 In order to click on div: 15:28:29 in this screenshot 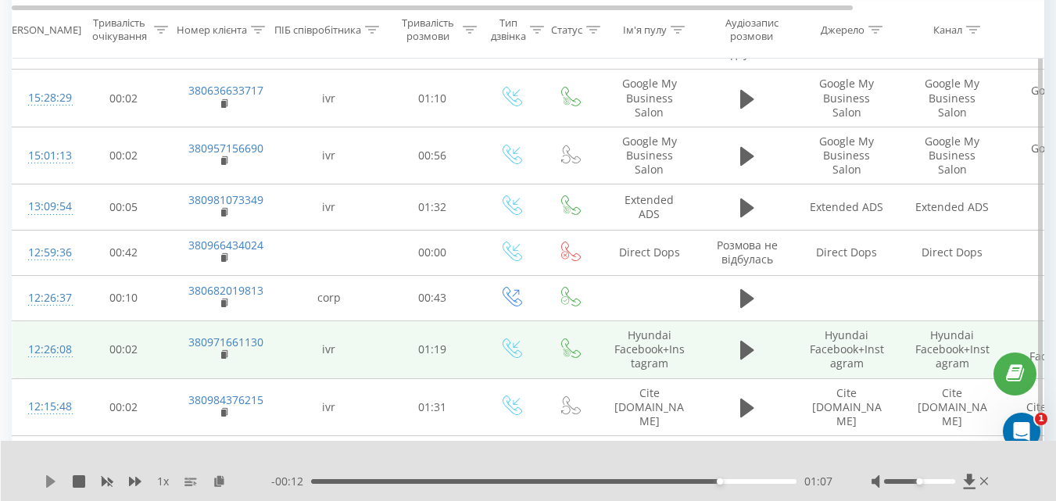, I will do `click(44, 98)`.